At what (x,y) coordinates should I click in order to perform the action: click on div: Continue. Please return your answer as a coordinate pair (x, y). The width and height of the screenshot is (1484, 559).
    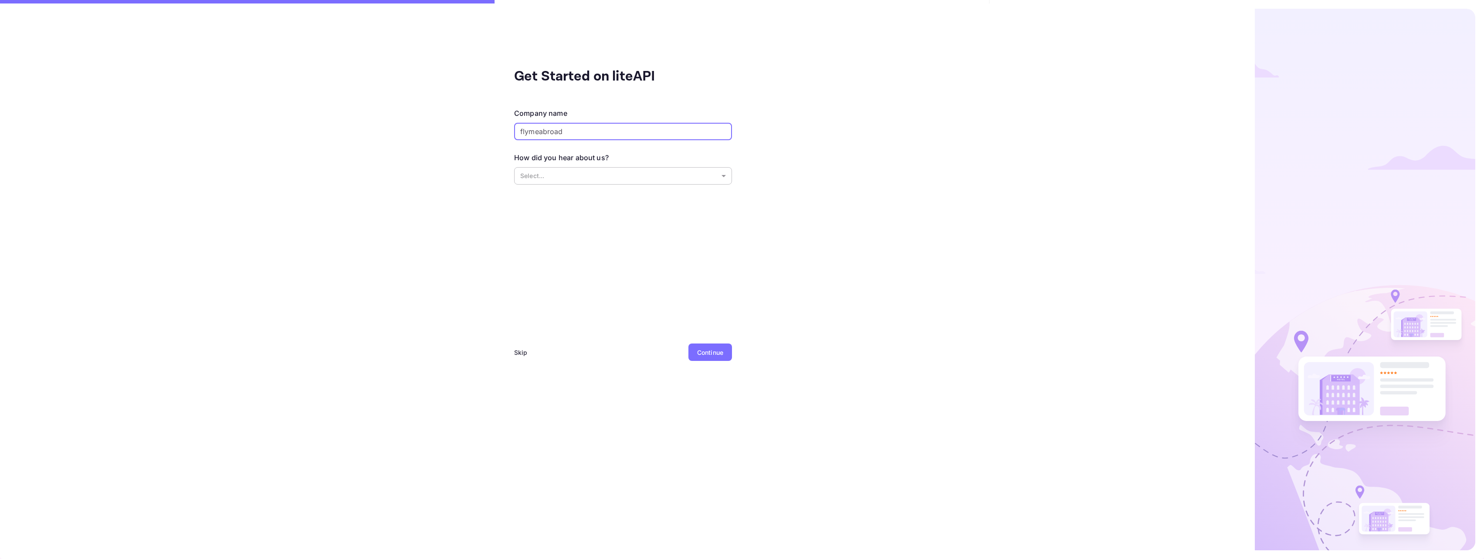
    Looking at the image, I should click on (710, 352).